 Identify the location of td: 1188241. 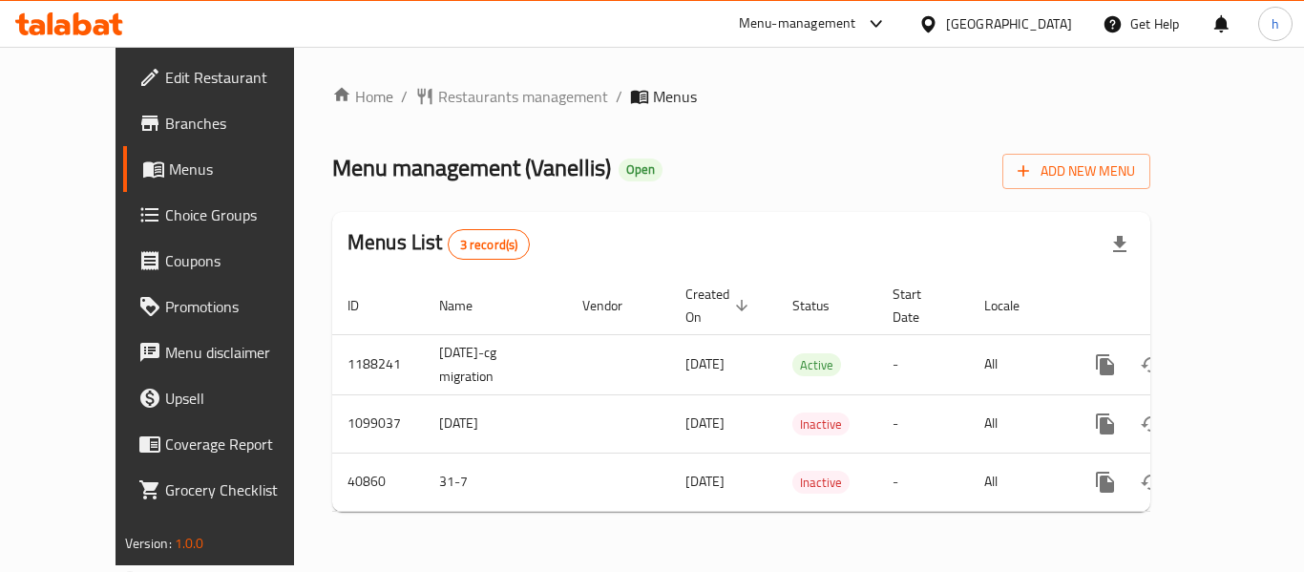
(378, 364).